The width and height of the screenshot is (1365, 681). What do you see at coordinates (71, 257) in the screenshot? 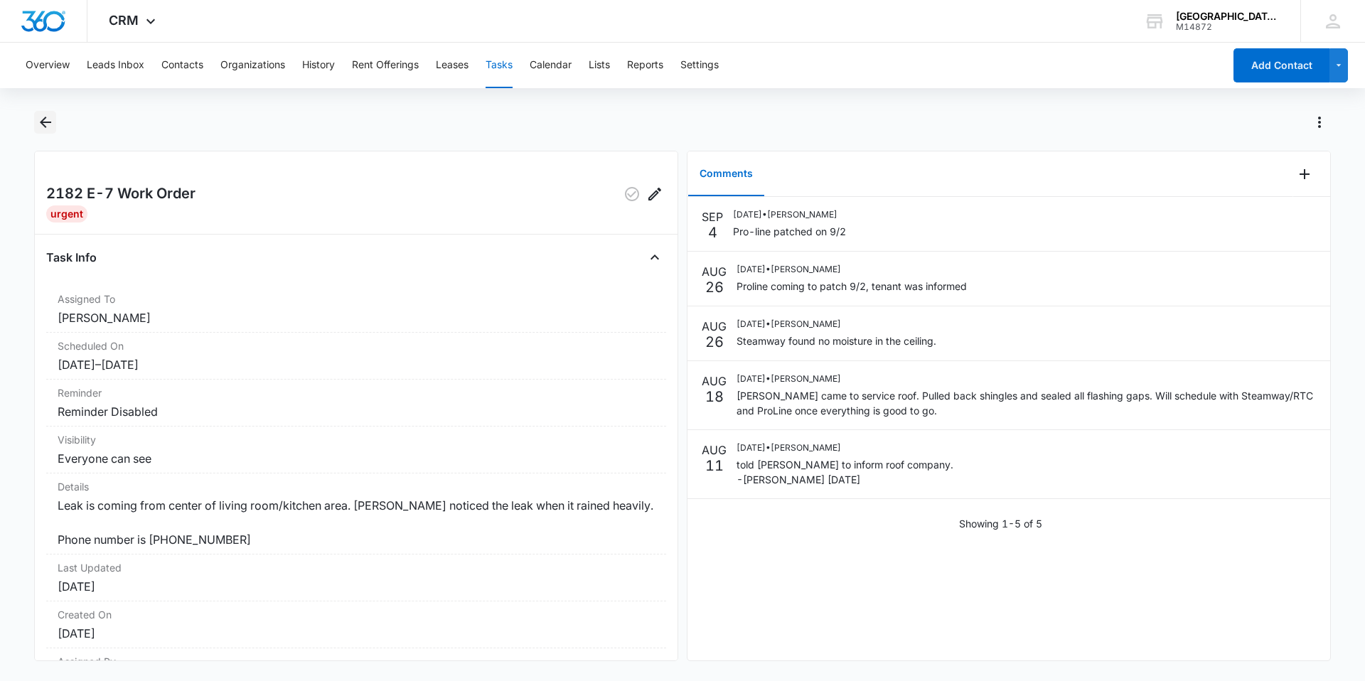
I see `h4: Task Info` at bounding box center [71, 257].